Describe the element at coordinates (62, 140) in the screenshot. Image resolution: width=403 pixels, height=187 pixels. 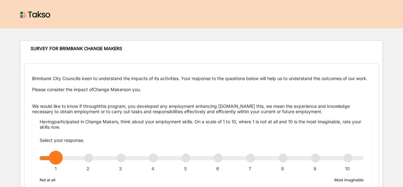
I see `label: Select your response.` at that location.